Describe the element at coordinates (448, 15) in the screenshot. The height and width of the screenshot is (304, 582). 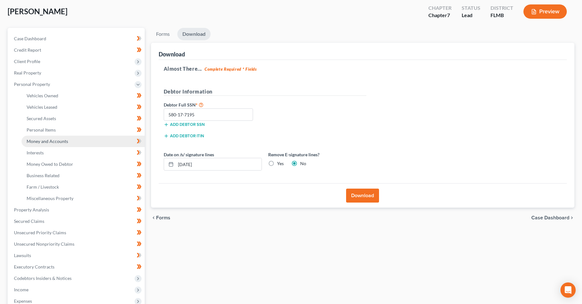
I see `span: 7` at that location.